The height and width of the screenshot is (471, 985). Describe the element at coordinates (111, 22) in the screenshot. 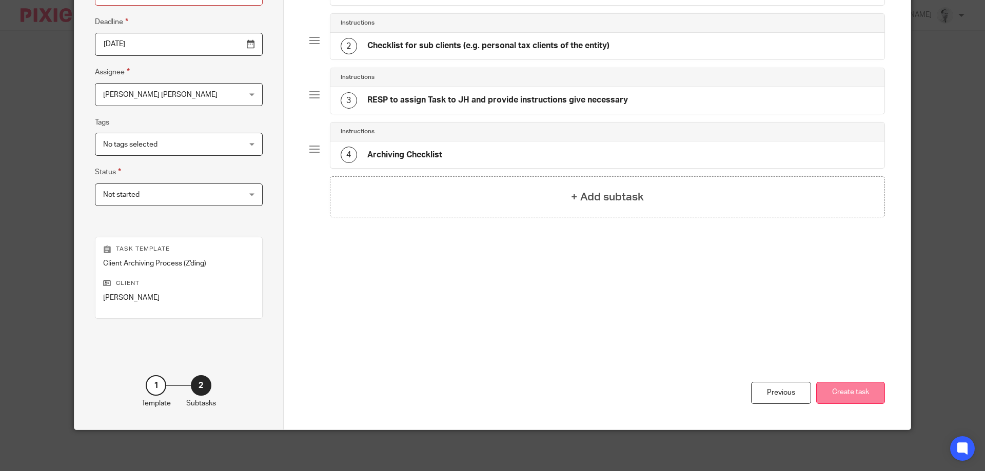

I see `label: Deadline` at that location.